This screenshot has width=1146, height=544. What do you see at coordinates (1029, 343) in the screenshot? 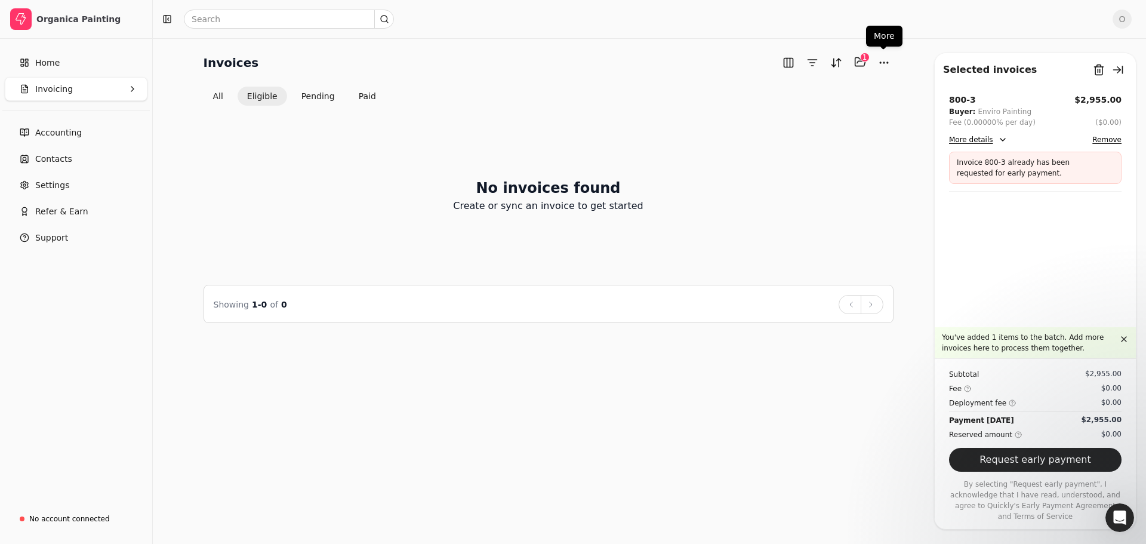
I see `p: You've added 1 items to the batch. Add more invoices here to process them together.` at bounding box center [1029, 343].